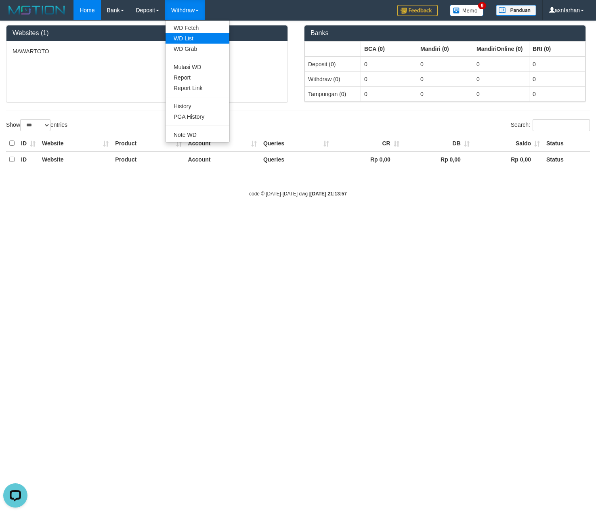 The width and height of the screenshot is (596, 514). What do you see at coordinates (508, 143) in the screenshot?
I see `th: Saldo` at bounding box center [508, 143].